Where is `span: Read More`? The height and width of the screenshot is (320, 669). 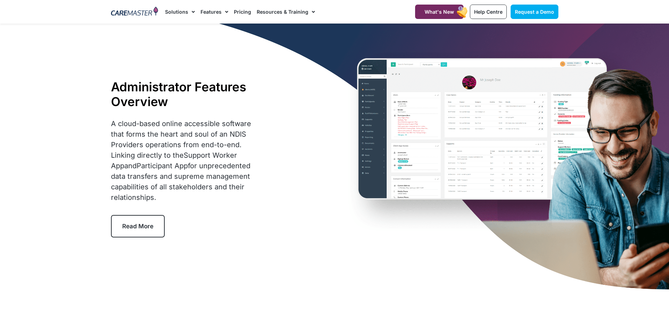 span: Read More is located at coordinates (138, 226).